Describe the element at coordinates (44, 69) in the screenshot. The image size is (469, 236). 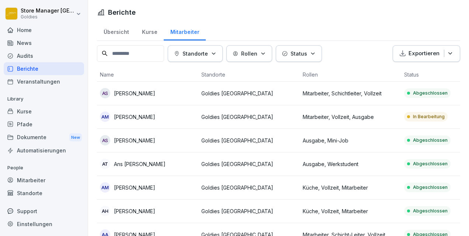
I see `a: Berichte` at that location.